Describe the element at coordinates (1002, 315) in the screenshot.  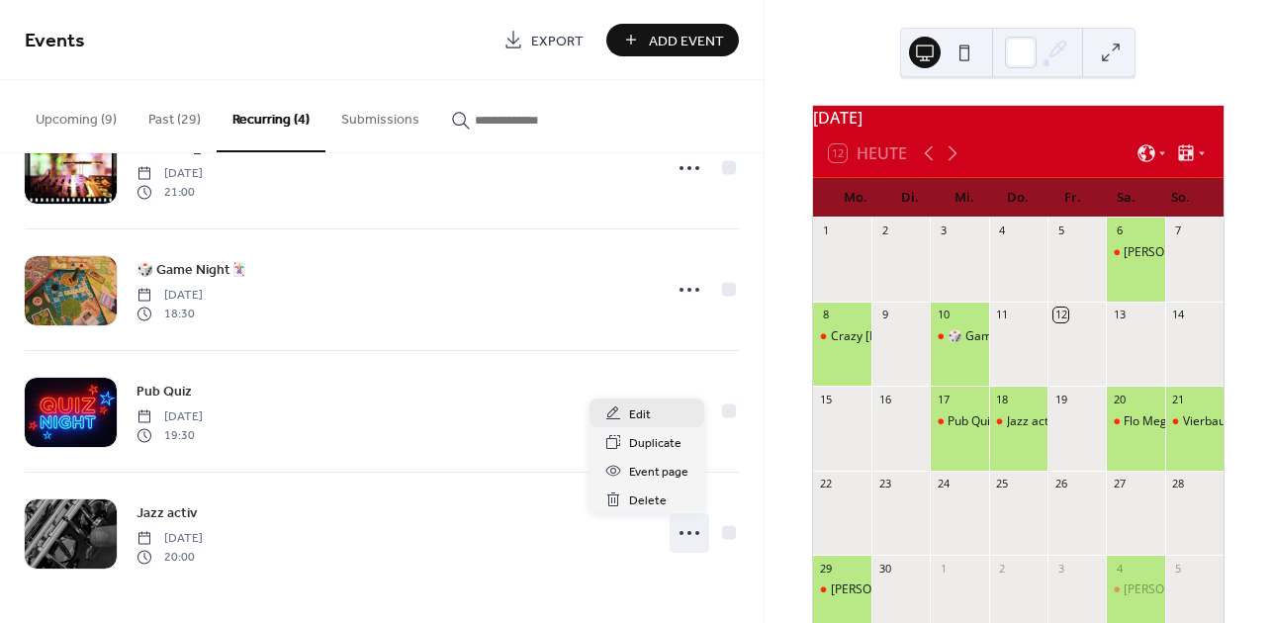
I see `div: 11` at that location.